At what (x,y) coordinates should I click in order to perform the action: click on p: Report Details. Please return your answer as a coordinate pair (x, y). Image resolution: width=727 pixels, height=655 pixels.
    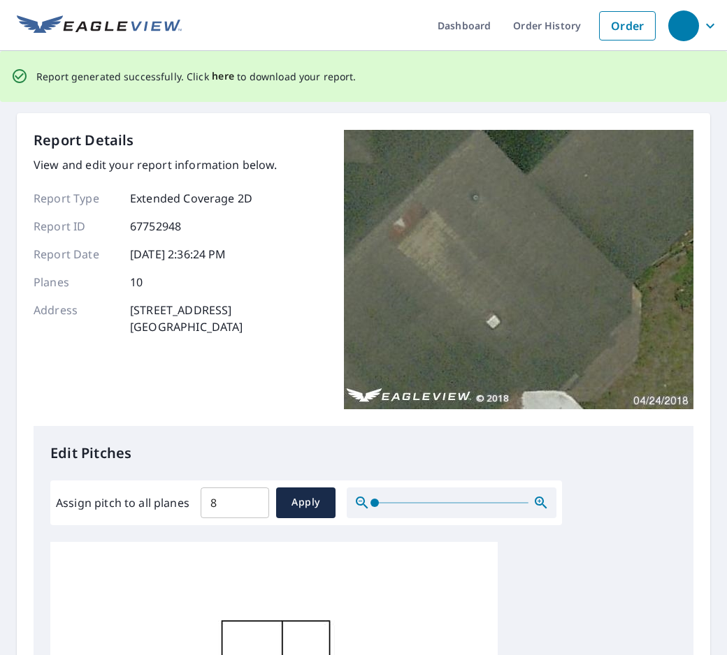
    Looking at the image, I should click on (84, 140).